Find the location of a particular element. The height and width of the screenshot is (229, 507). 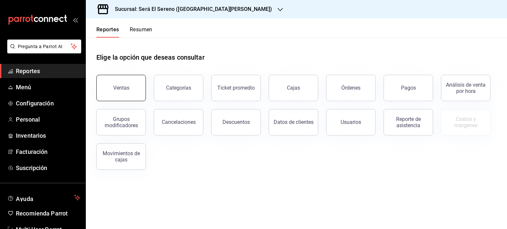

span: Menú is located at coordinates (48, 87).